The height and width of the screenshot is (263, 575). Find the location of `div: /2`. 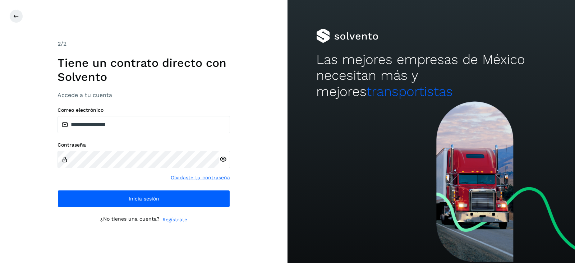

div: /2 is located at coordinates (144, 44).